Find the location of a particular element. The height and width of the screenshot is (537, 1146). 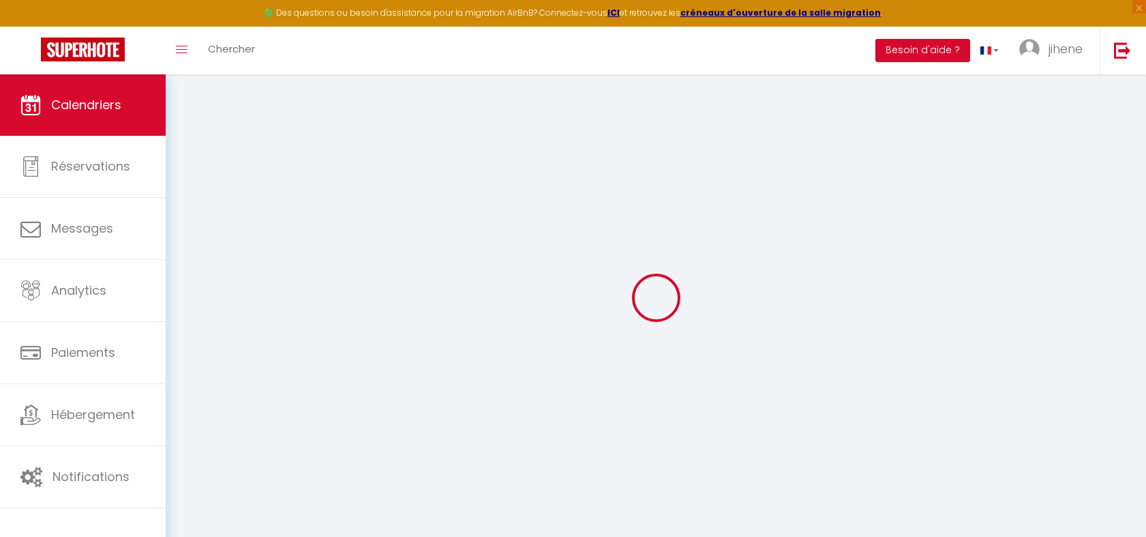

span: Analytics is located at coordinates (78, 290).